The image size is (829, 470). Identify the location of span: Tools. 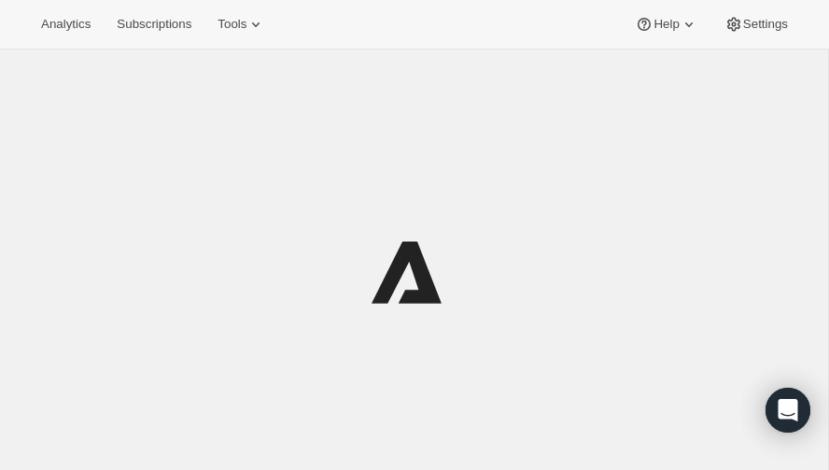
(232, 24).